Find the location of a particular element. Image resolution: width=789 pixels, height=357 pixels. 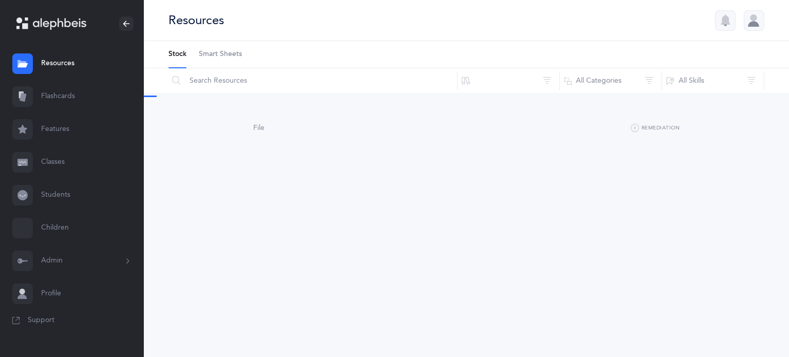

button: Remediation is located at coordinates (655, 128).